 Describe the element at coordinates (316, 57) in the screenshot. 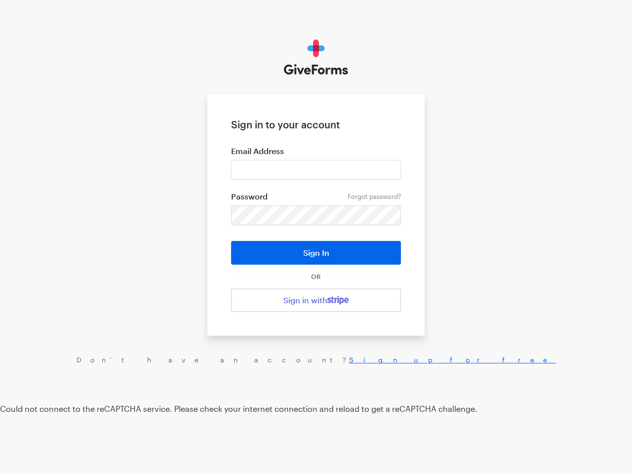

I see `img: GiveForms` at that location.